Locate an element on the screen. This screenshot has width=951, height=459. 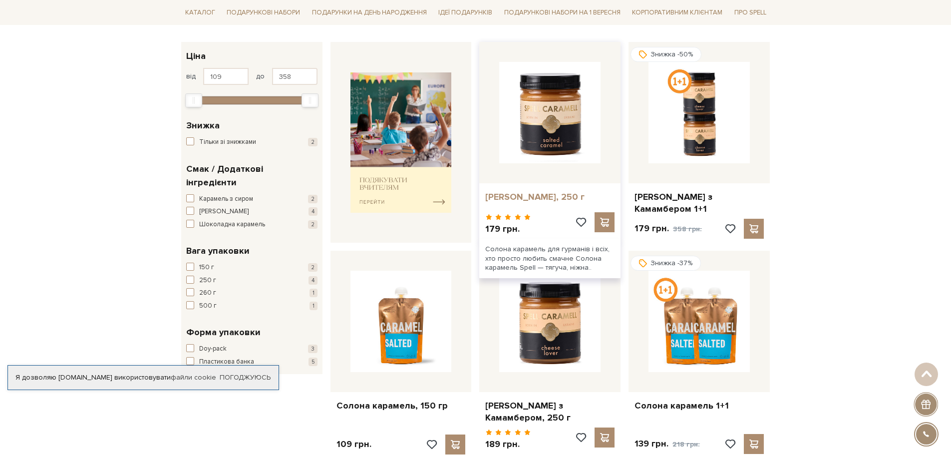
span: Карамель з сиром is located at coordinates (226, 199).